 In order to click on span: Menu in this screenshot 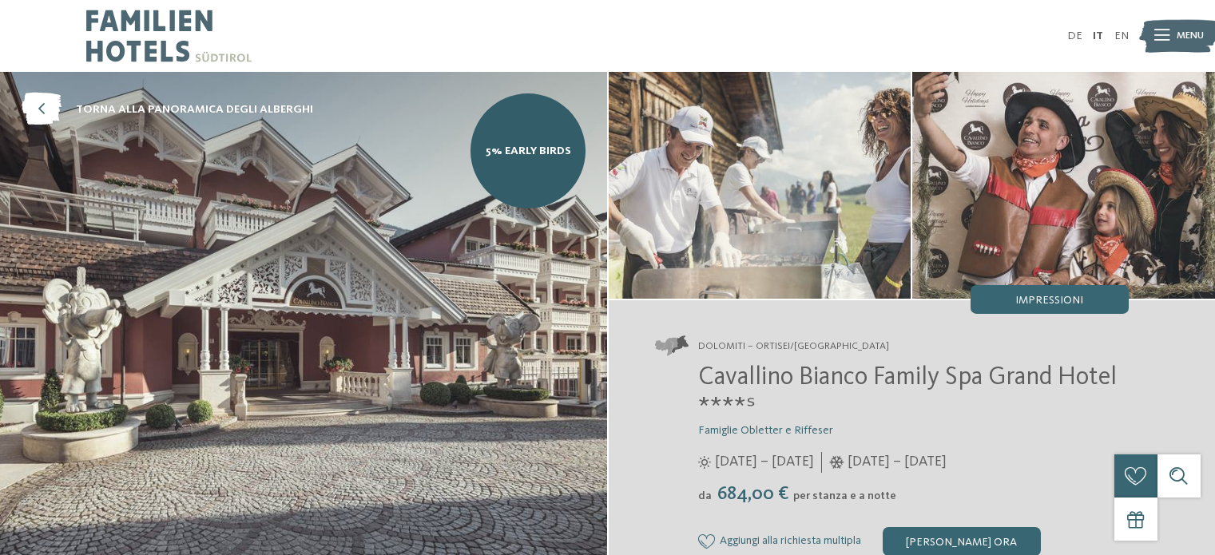, I will do `click(1190, 36)`.